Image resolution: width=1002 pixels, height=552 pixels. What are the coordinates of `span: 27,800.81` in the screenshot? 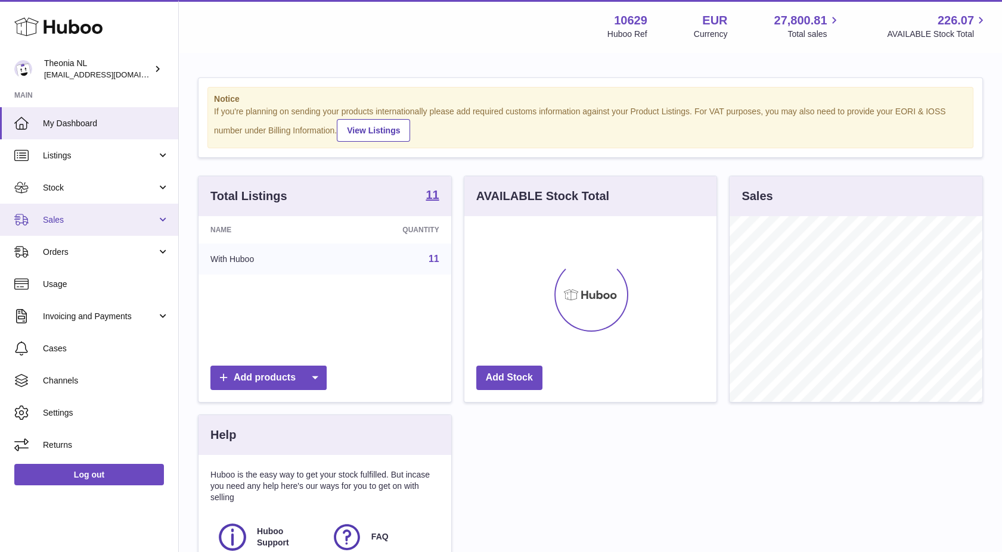 It's located at (800, 20).